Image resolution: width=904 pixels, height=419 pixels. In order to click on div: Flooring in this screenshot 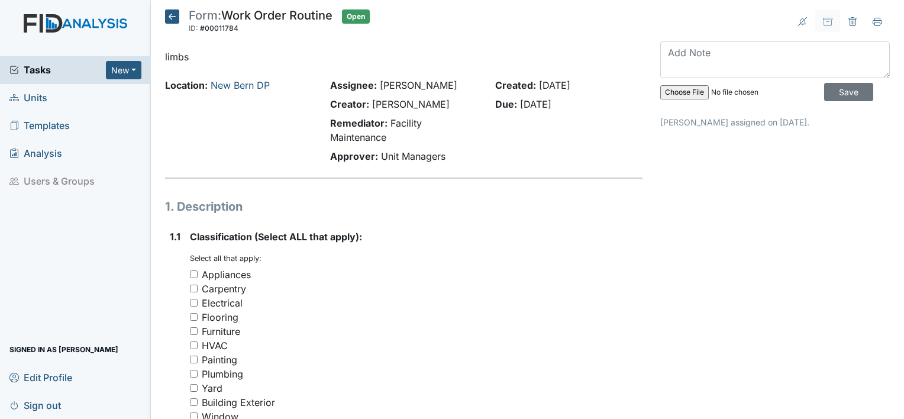, I will do `click(220, 317)`.